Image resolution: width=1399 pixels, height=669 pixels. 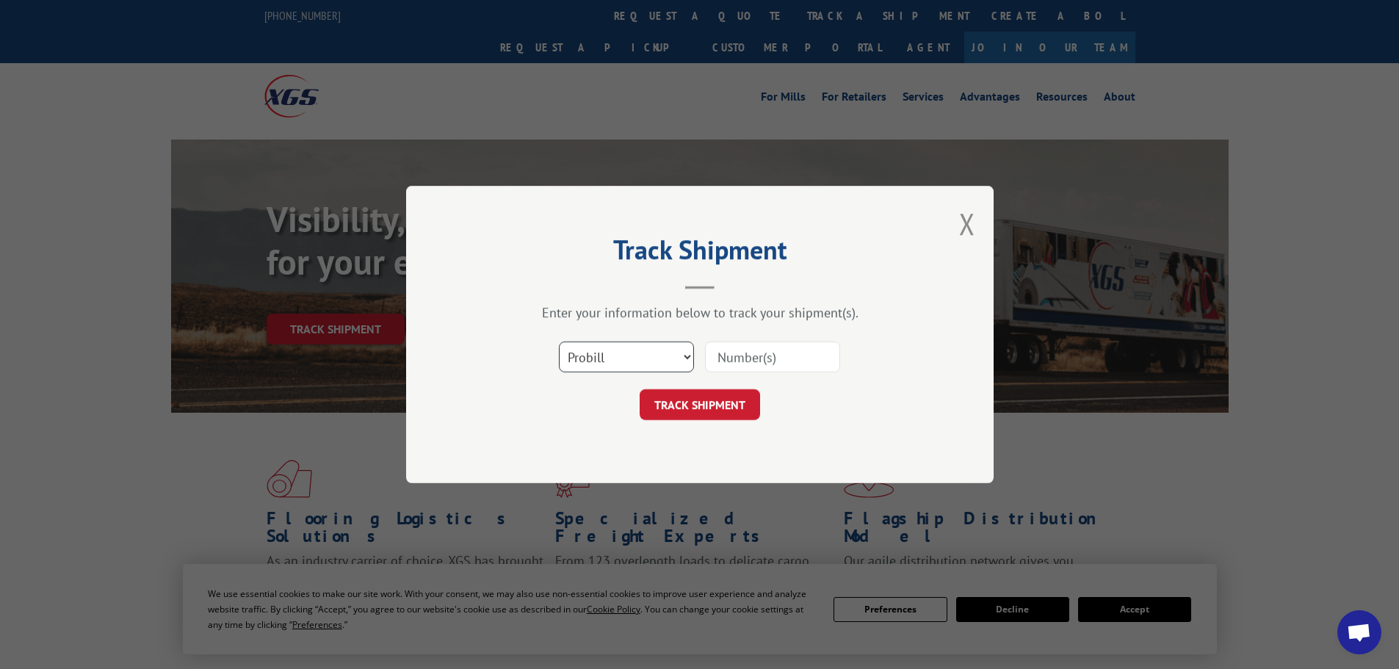 What do you see at coordinates (773, 357) in the screenshot?
I see `input: Number(s)` at bounding box center [773, 357].